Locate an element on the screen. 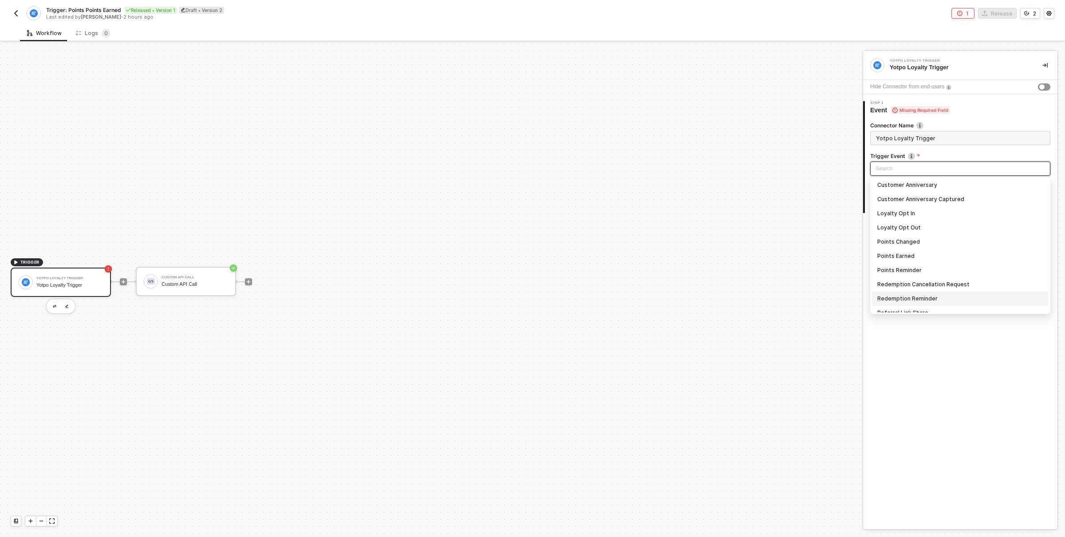  button: 2 is located at coordinates (1030, 13).